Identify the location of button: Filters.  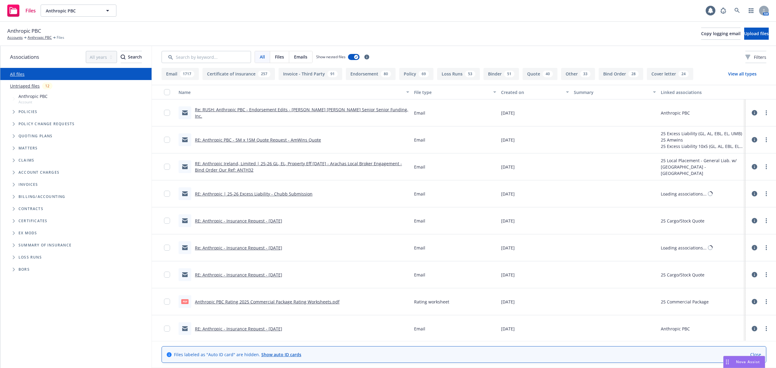
(755, 57).